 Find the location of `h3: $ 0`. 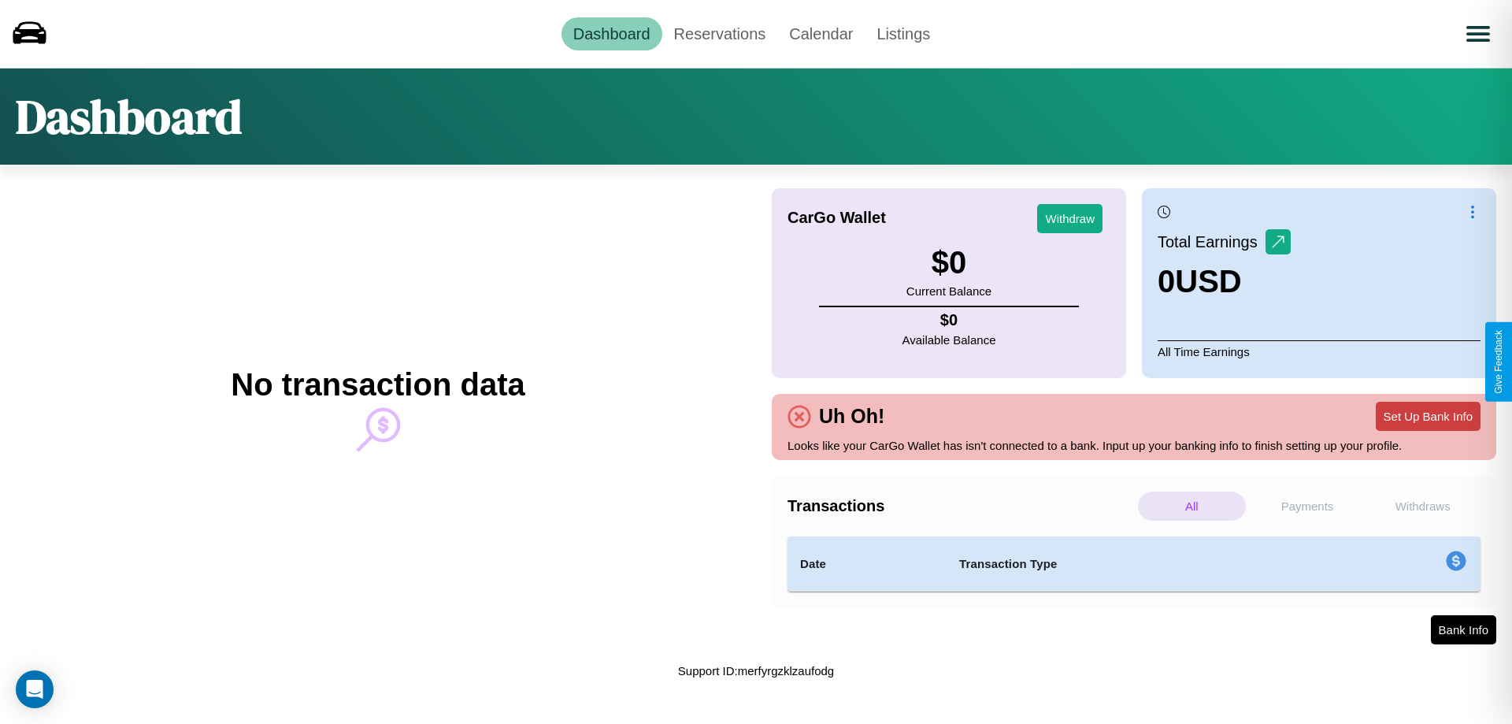

h3: $ 0 is located at coordinates (949, 262).